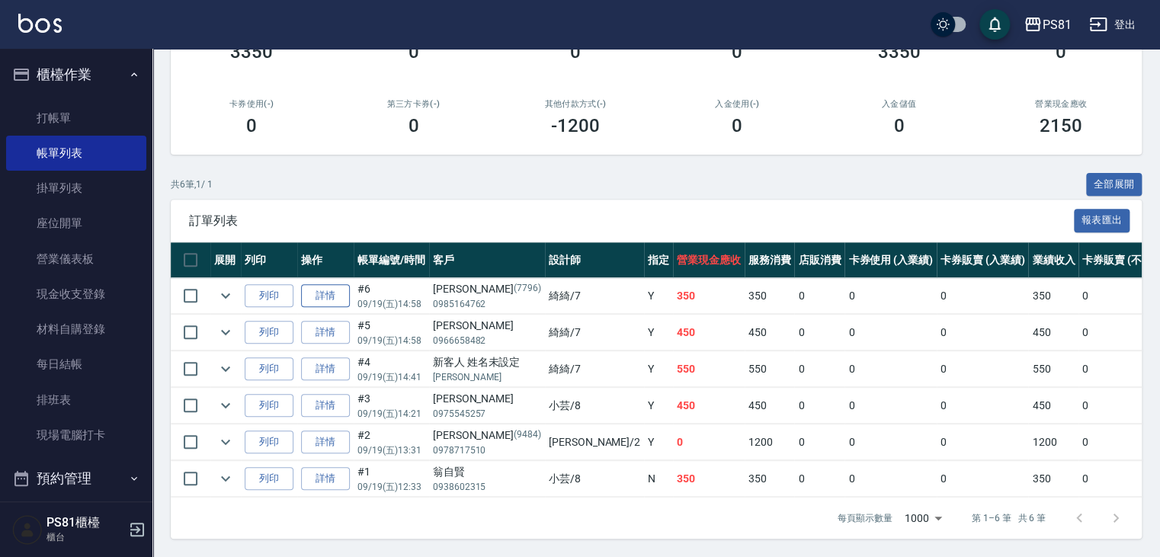 The height and width of the screenshot is (557, 1160). What do you see at coordinates (487, 487) in the screenshot?
I see `p: 0938602315` at bounding box center [487, 487].